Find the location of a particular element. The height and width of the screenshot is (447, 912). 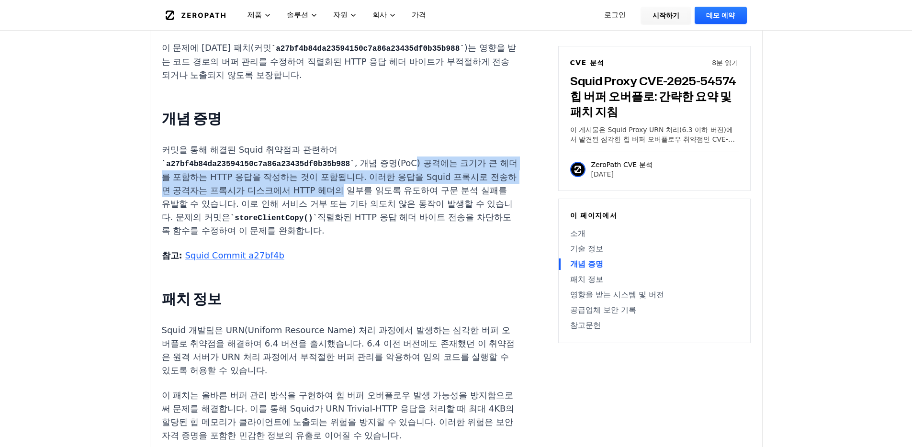

code: storeClientCopy() is located at coordinates (274, 218).